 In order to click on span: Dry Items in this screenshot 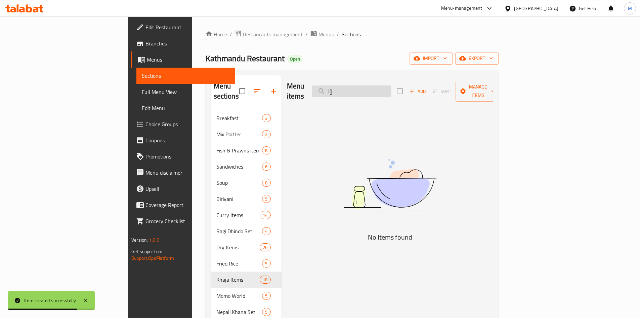, I will do `click(238, 247)`.